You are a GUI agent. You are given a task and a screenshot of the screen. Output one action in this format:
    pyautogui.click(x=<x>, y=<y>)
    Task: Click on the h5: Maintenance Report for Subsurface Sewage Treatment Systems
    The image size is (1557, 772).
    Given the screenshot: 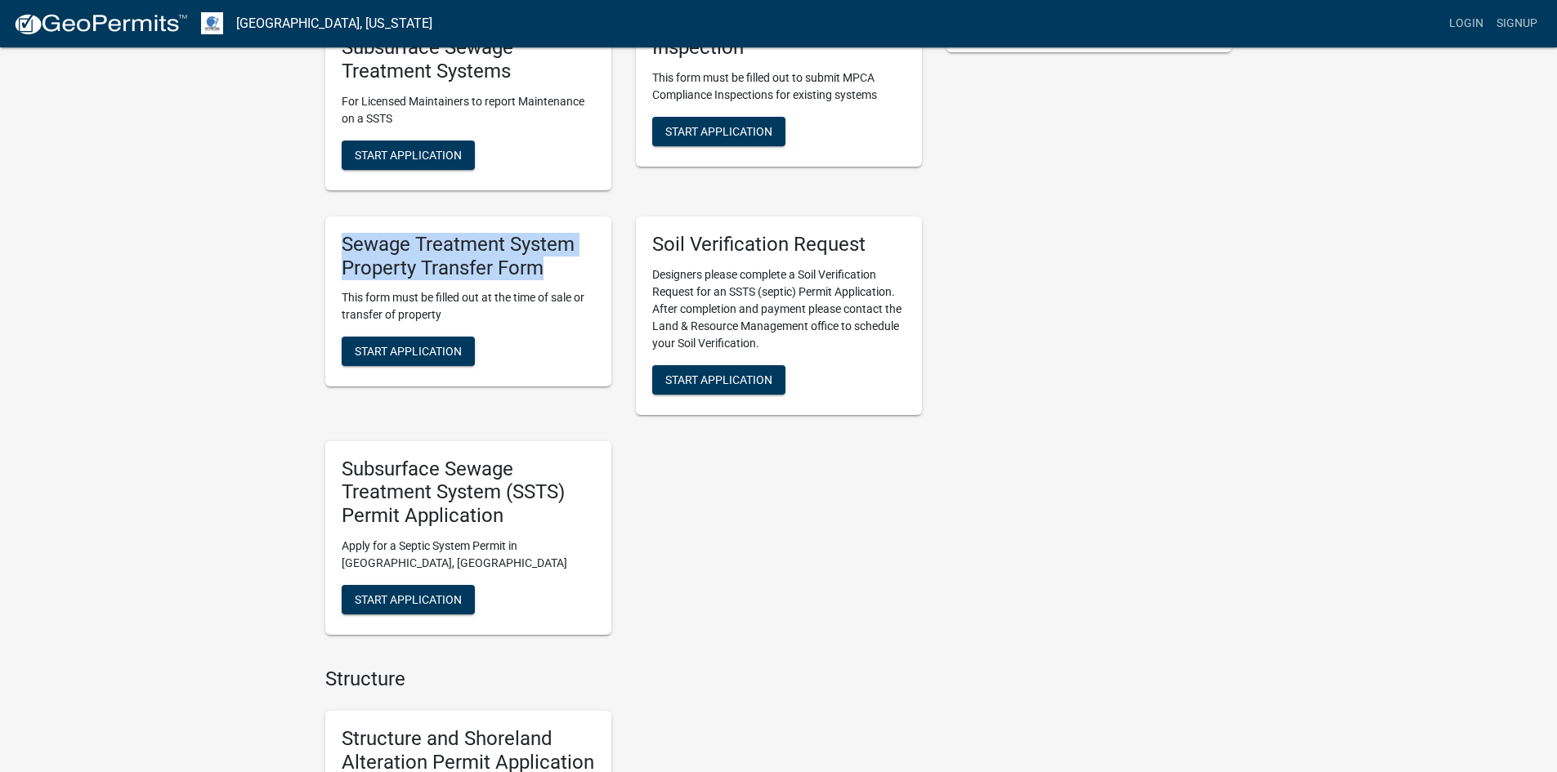 What is the action you would take?
    pyautogui.click(x=468, y=47)
    